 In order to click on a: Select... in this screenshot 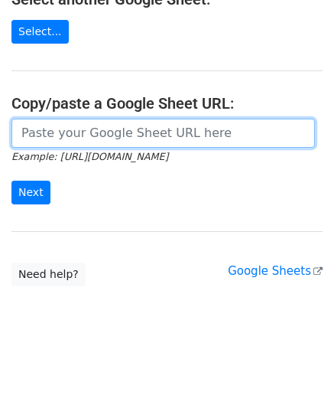, I will do `click(40, 31)`.